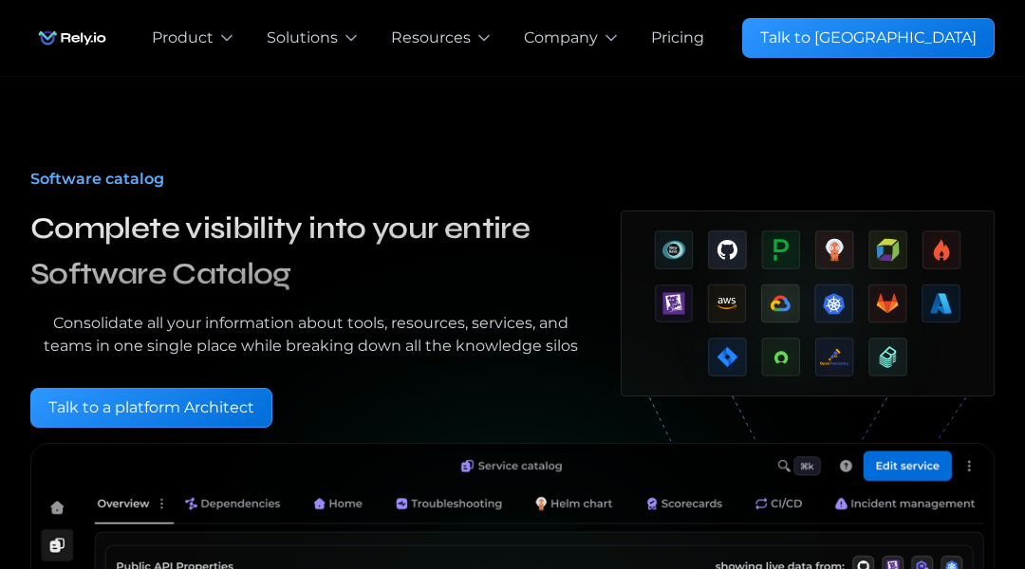 The height and width of the screenshot is (569, 1025). What do you see at coordinates (182, 38) in the screenshot?
I see `div: Product` at bounding box center [182, 38].